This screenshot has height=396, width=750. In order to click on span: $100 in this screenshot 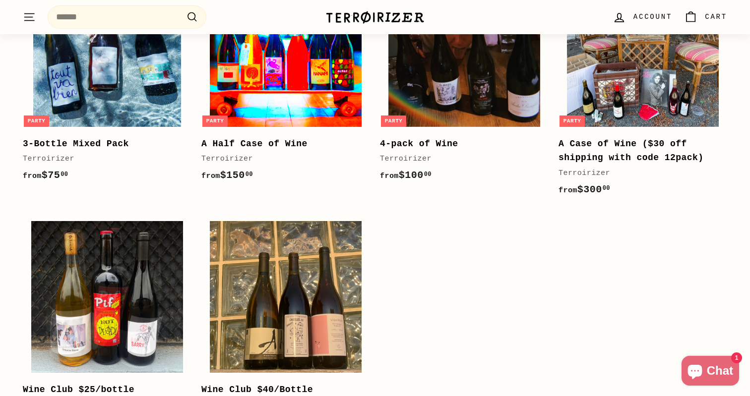, I will do `click(406, 175)`.